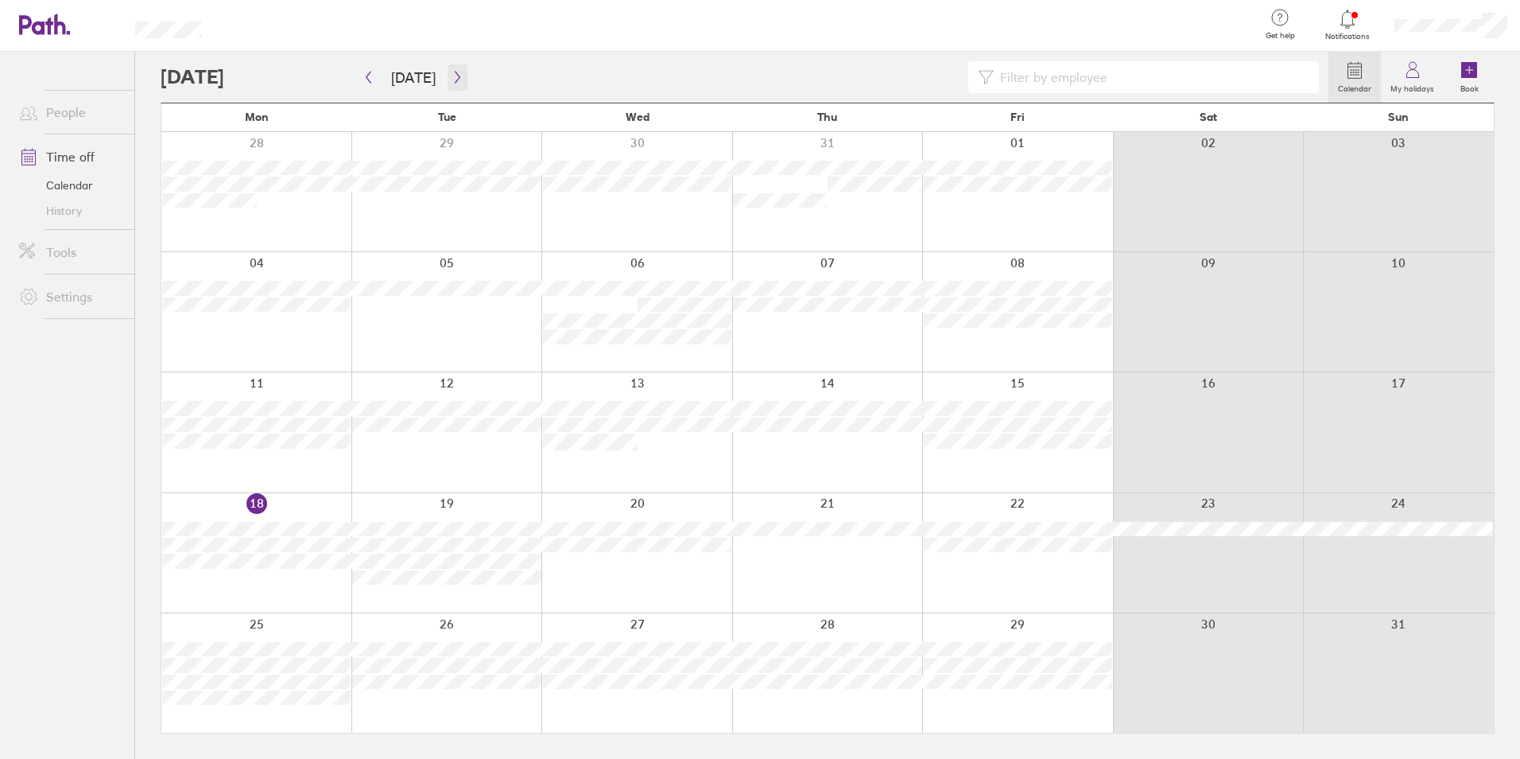 The height and width of the screenshot is (759, 1520). I want to click on span: Tue, so click(447, 117).